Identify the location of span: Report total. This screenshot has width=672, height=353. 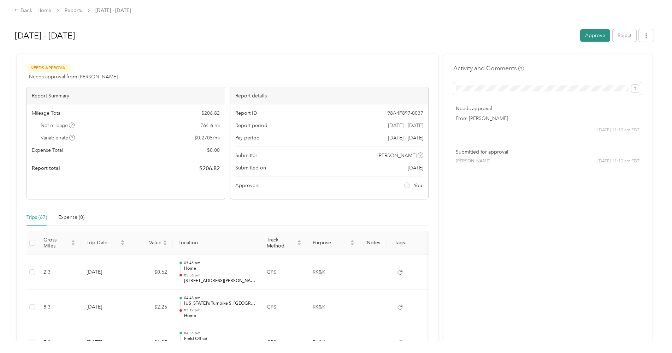
(46, 168).